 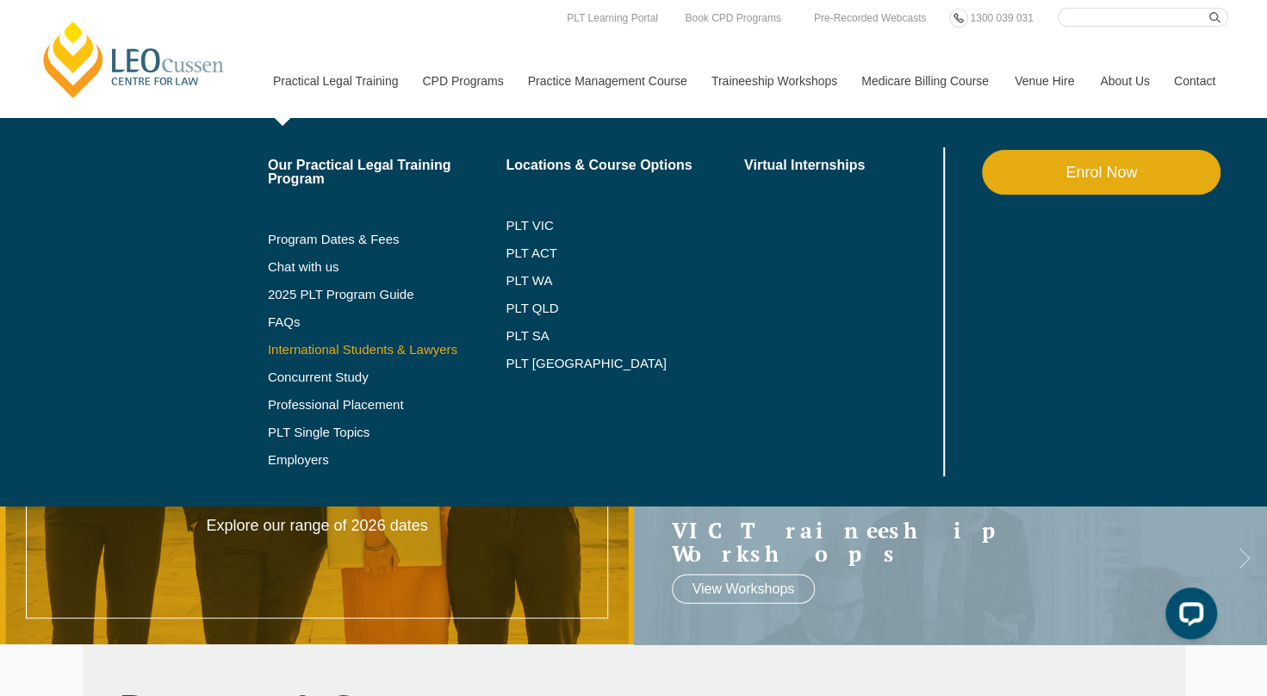 What do you see at coordinates (1001, 18) in the screenshot?
I see `span: 1300 039 031` at bounding box center [1001, 18].